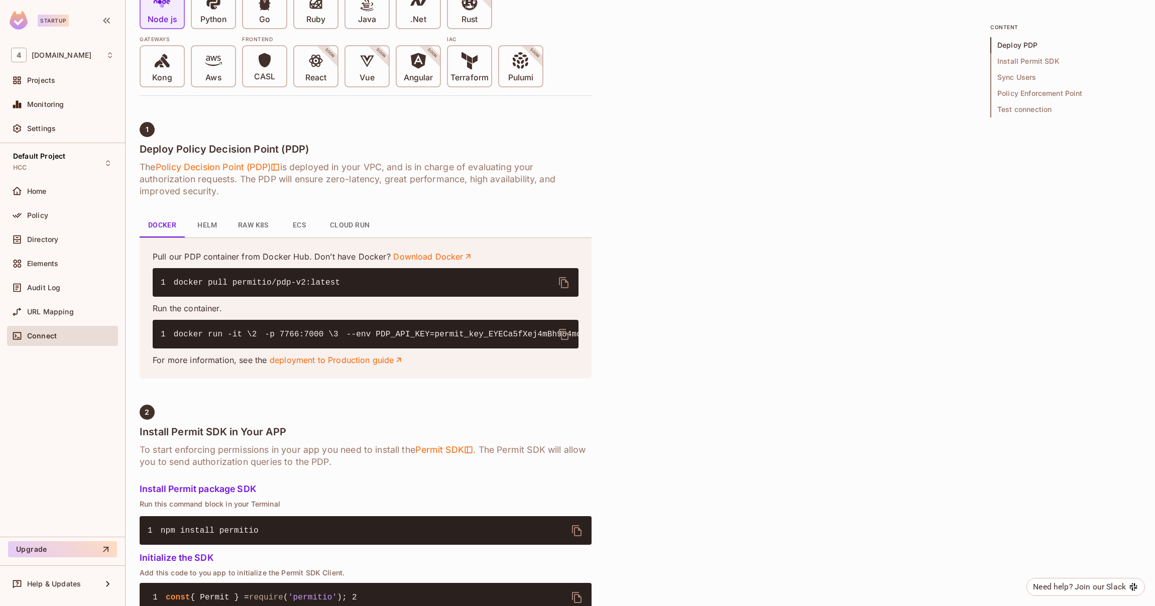  Describe the element at coordinates (521, 78) in the screenshot. I see `p: Pulumi` at that location.